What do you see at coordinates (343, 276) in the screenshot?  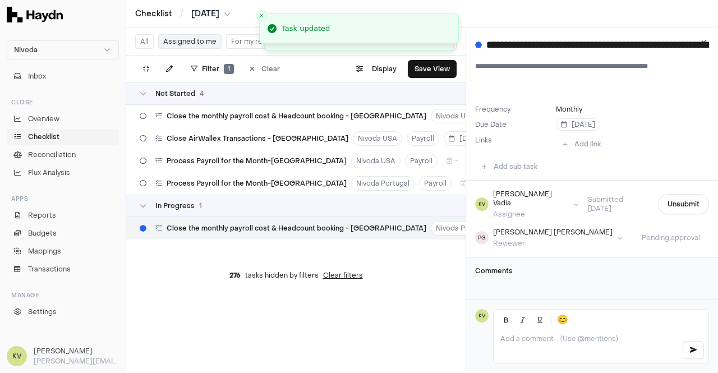 I see `button: Clear filters` at bounding box center [343, 276].